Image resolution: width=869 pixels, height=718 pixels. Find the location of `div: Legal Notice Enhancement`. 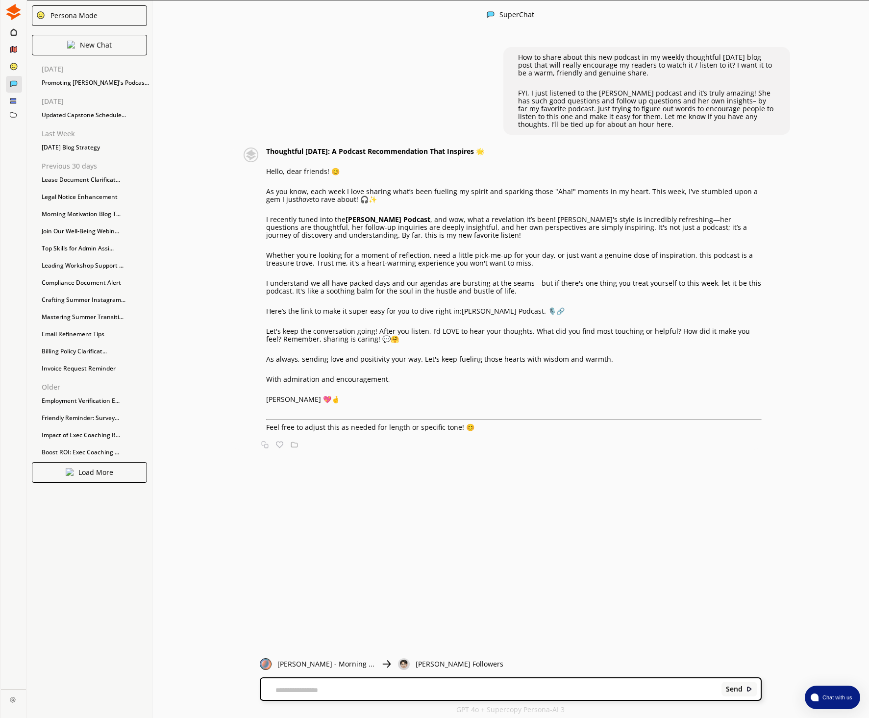

div: Legal Notice Enhancement is located at coordinates (94, 197).